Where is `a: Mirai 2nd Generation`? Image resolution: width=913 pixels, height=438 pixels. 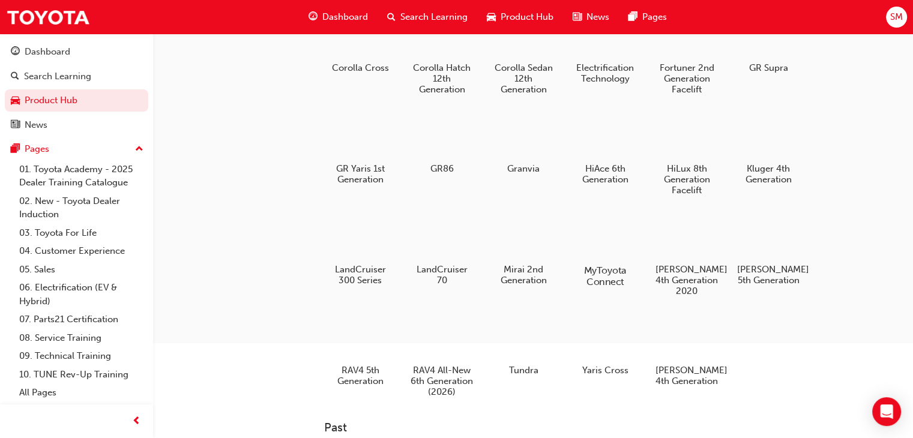 a: Mirai 2nd Generation is located at coordinates (523, 250).